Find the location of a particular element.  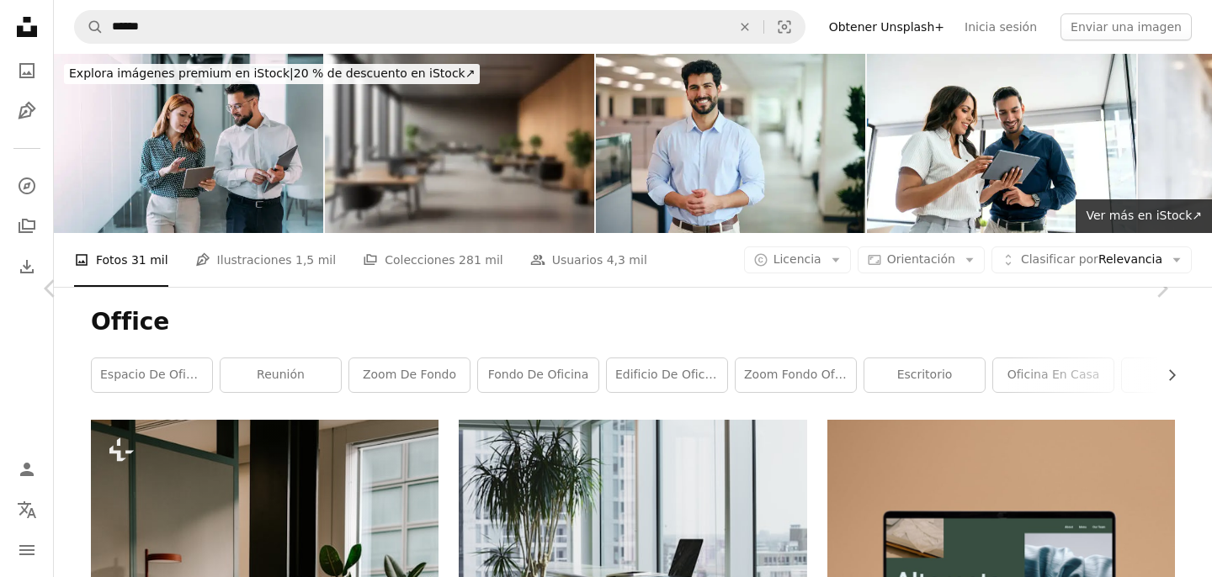

a: fondo de oficina is located at coordinates (538, 375).